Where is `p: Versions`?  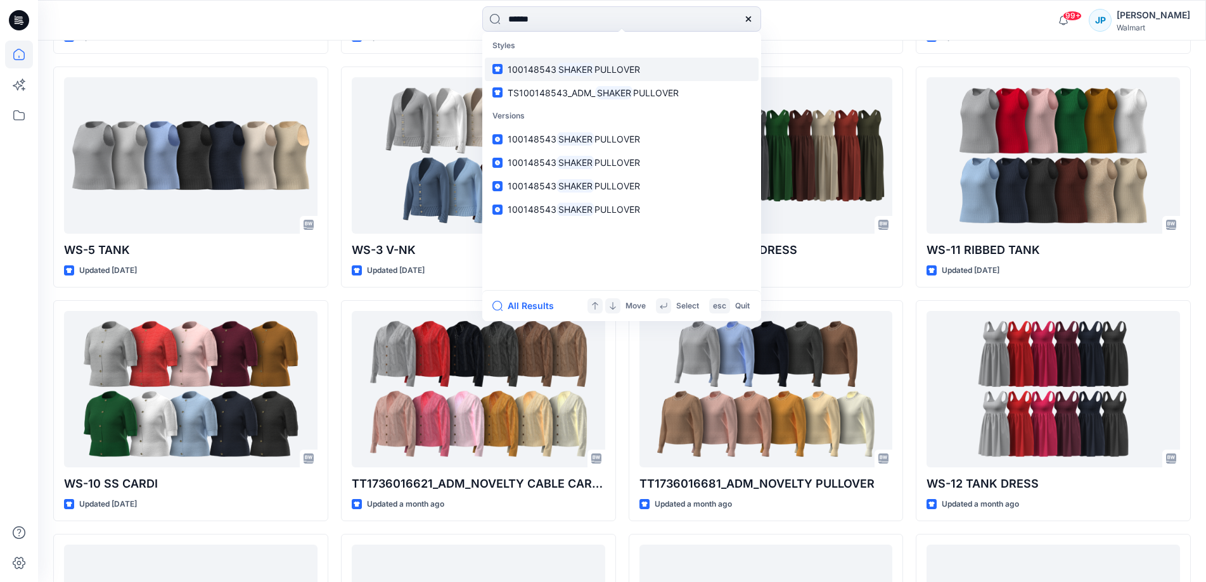 p: Versions is located at coordinates (622, 116).